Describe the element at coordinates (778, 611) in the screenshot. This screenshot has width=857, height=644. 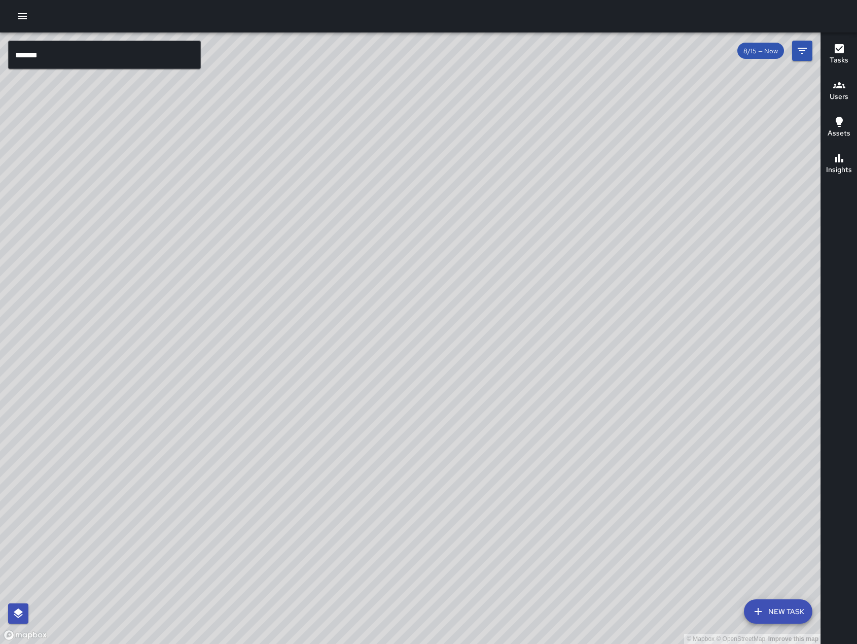
I see `button: New Task` at that location.